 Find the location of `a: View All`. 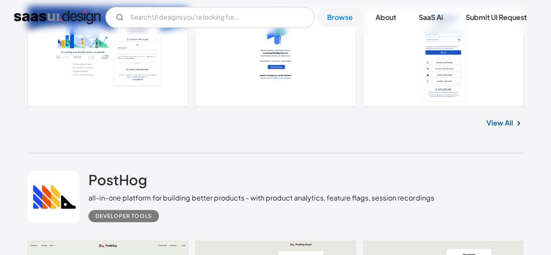

a: View All is located at coordinates (499, 123).